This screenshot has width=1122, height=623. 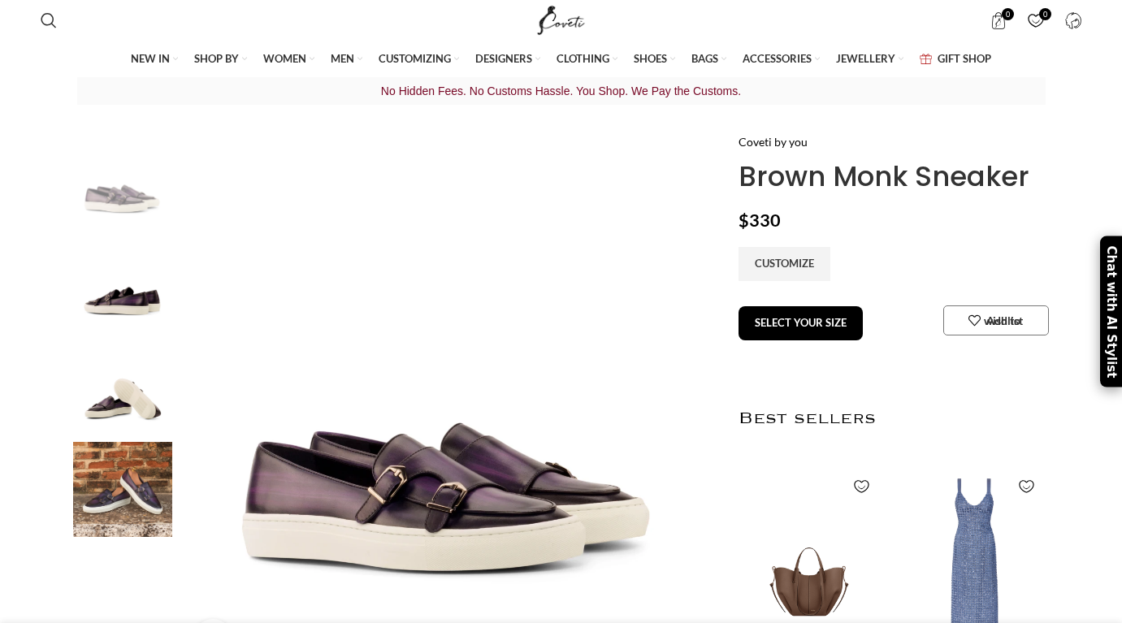 What do you see at coordinates (123, 283) in the screenshot?
I see `img: monk shoes` at bounding box center [123, 283].